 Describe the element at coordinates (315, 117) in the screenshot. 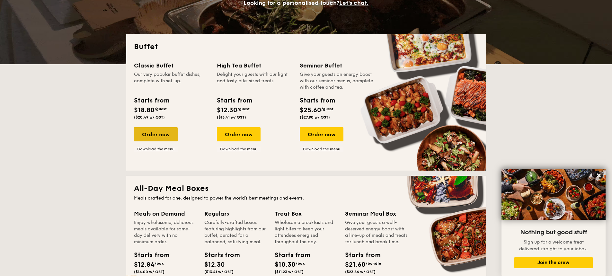

I see `span: ($27.90 w/ GST)` at that location.